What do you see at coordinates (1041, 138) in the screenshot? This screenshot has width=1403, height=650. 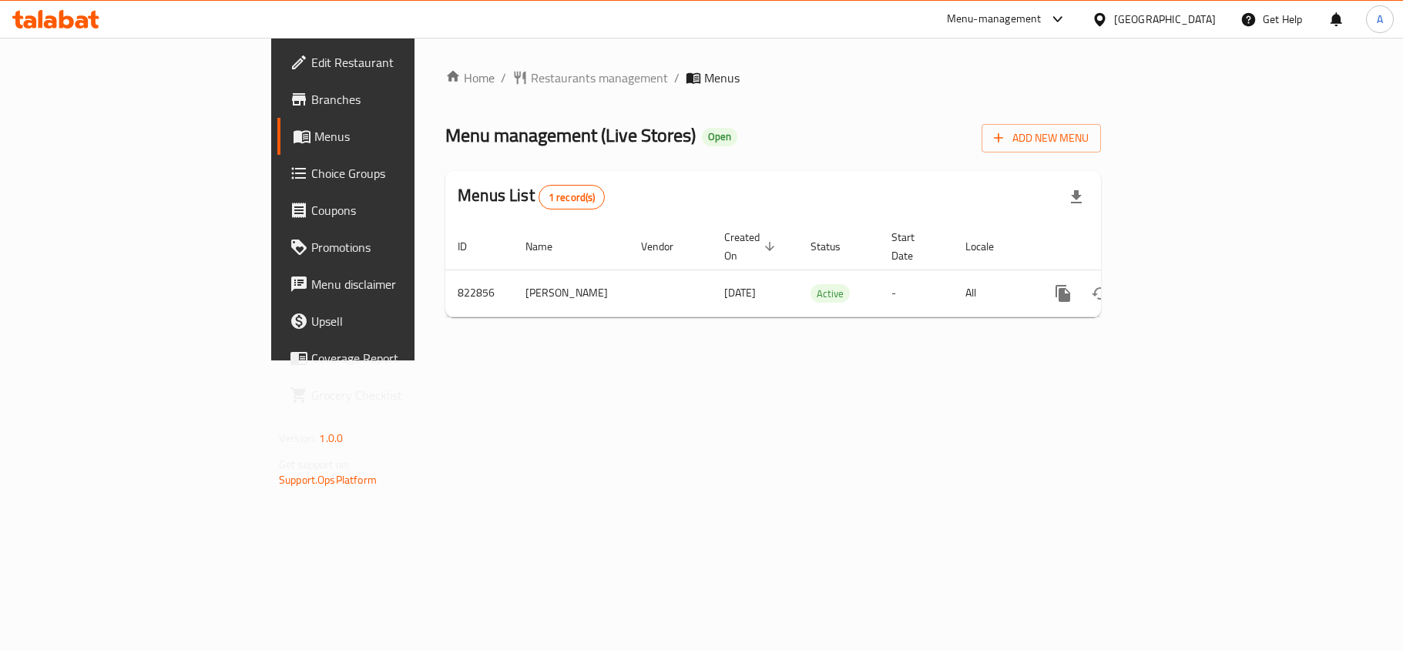 I see `span: Add New Menu` at bounding box center [1041, 138].